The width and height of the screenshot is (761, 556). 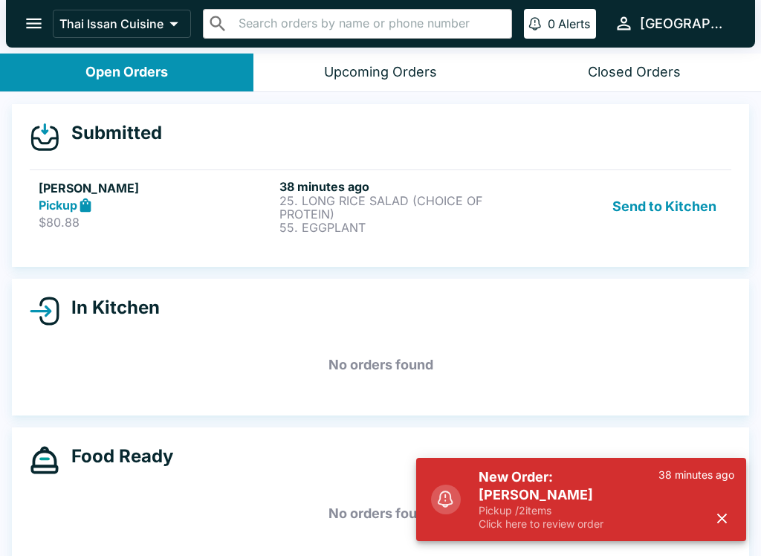 What do you see at coordinates (111, 24) in the screenshot?
I see `p: Thai Issan Cuisine` at bounding box center [111, 24].